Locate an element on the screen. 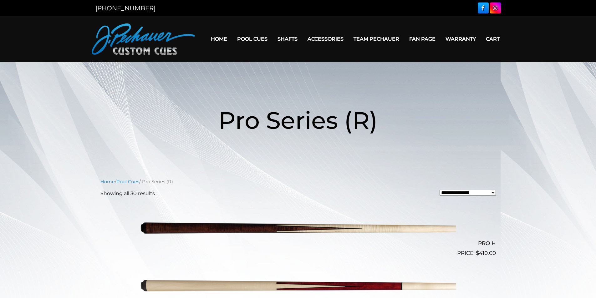  a: Cart is located at coordinates (493, 39).